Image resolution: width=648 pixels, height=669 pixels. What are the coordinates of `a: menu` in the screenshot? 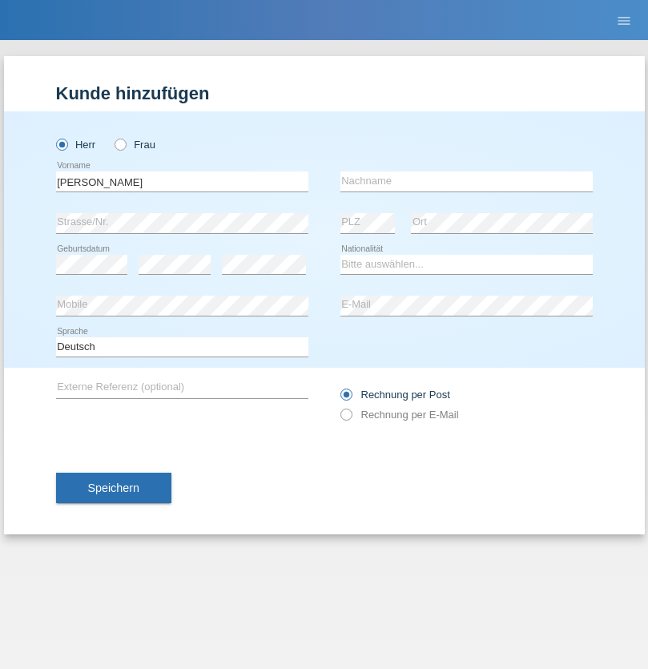 It's located at (624, 20).